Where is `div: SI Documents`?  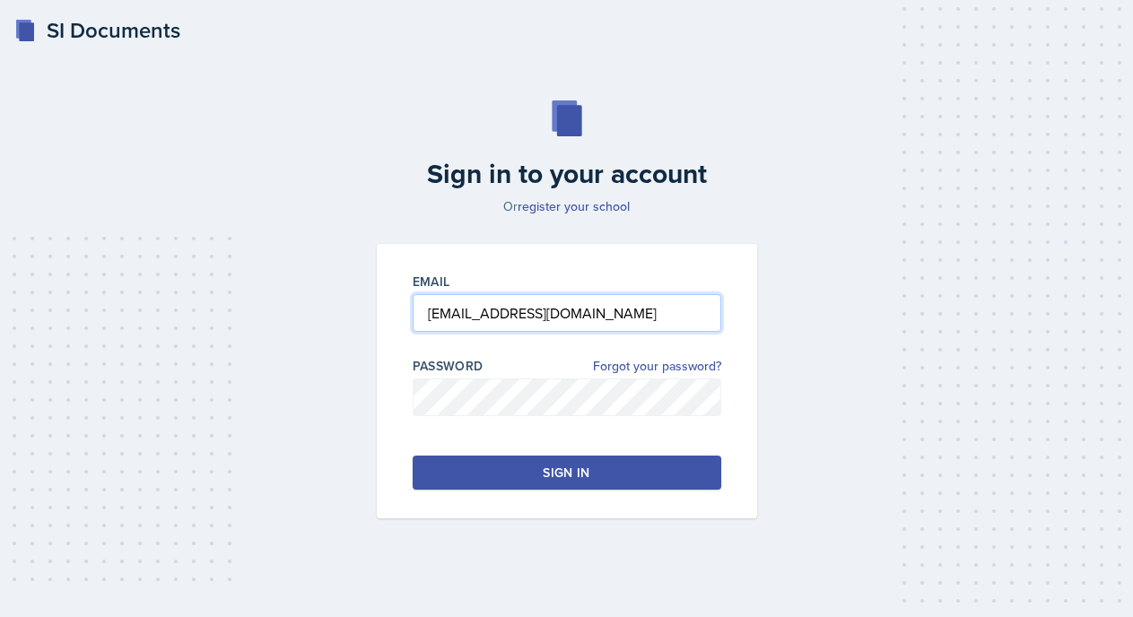 div: SI Documents is located at coordinates (97, 30).